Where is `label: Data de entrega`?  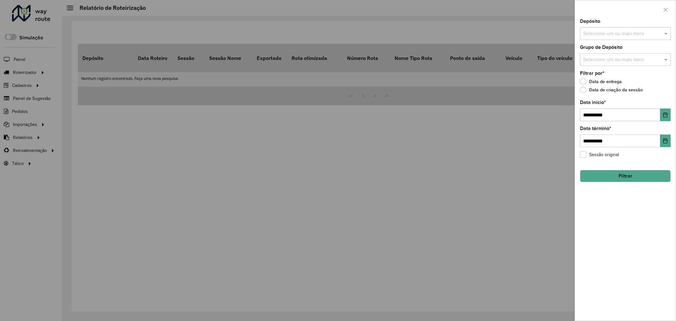
label: Data de entrega is located at coordinates (601, 81).